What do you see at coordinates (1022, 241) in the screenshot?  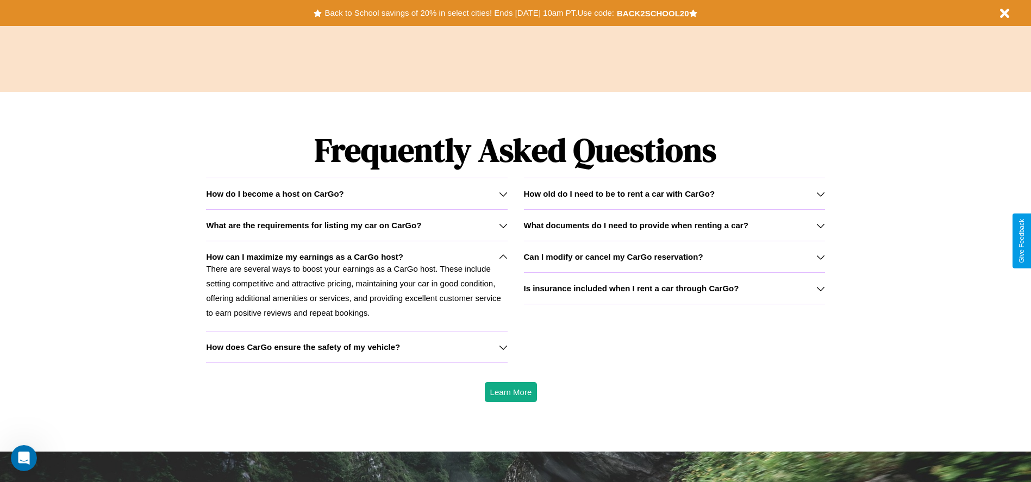 I see `div: Give Feedback` at bounding box center [1022, 241].